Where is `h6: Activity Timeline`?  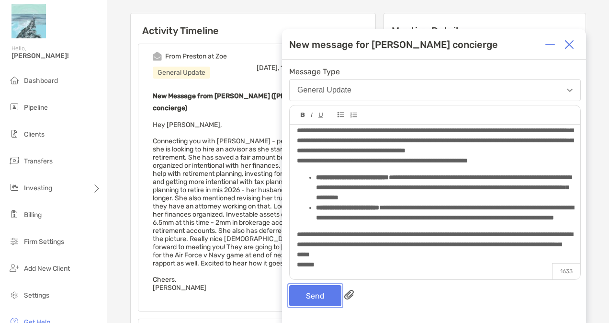
h6: Activity Timeline is located at coordinates (253, 25).